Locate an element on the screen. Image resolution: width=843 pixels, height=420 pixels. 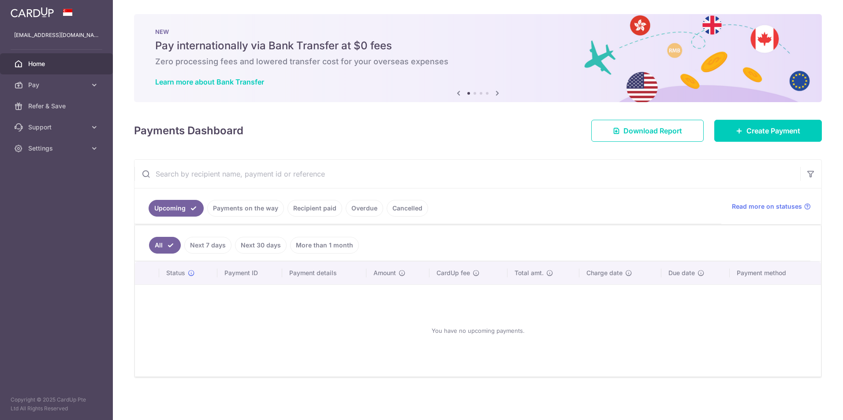
th: Payment ID is located at coordinates (249, 273).